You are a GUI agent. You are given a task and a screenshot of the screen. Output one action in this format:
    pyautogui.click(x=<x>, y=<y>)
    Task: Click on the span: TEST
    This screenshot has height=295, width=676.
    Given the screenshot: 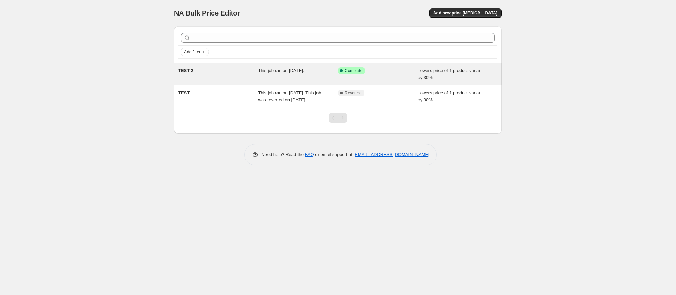 What is the action you would take?
    pyautogui.click(x=184, y=93)
    